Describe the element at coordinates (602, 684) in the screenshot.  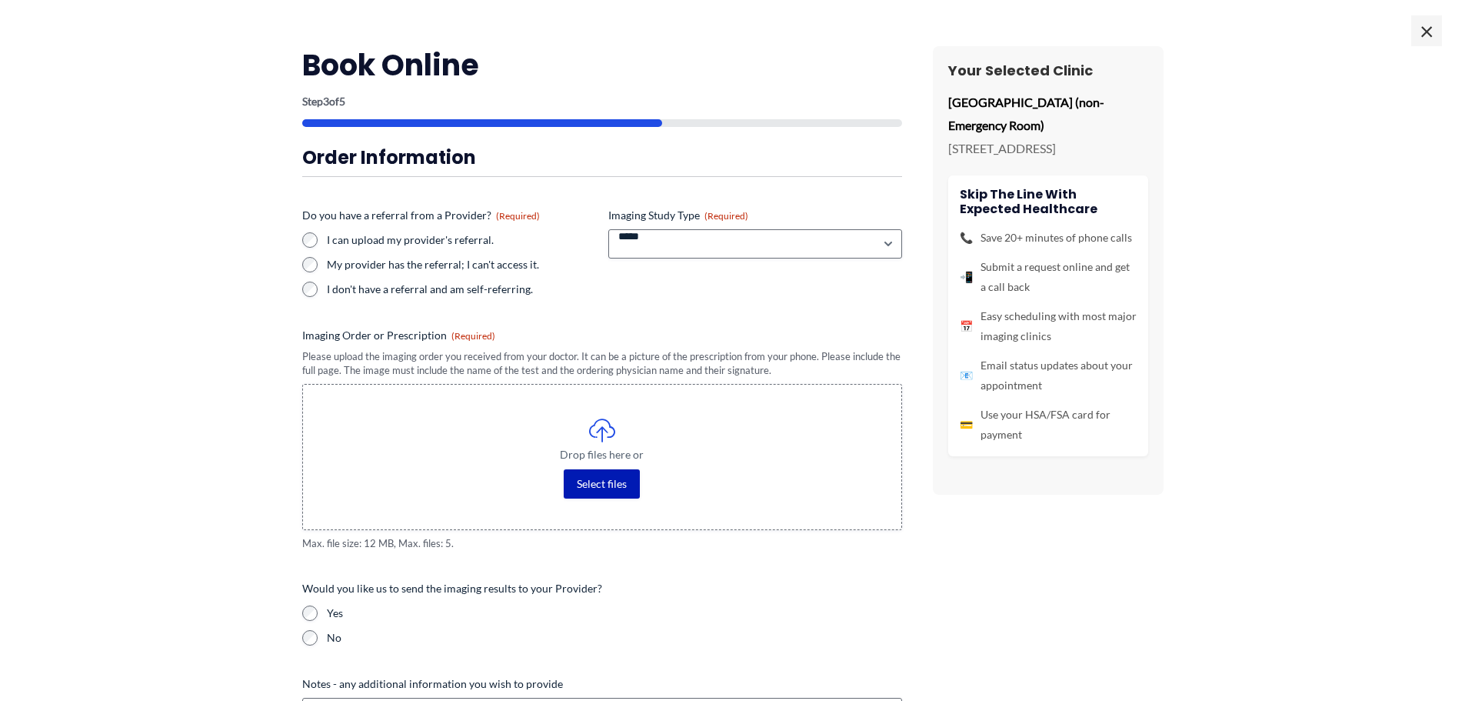
I see `label: Notes - any additional information you wish to provide` at that location.